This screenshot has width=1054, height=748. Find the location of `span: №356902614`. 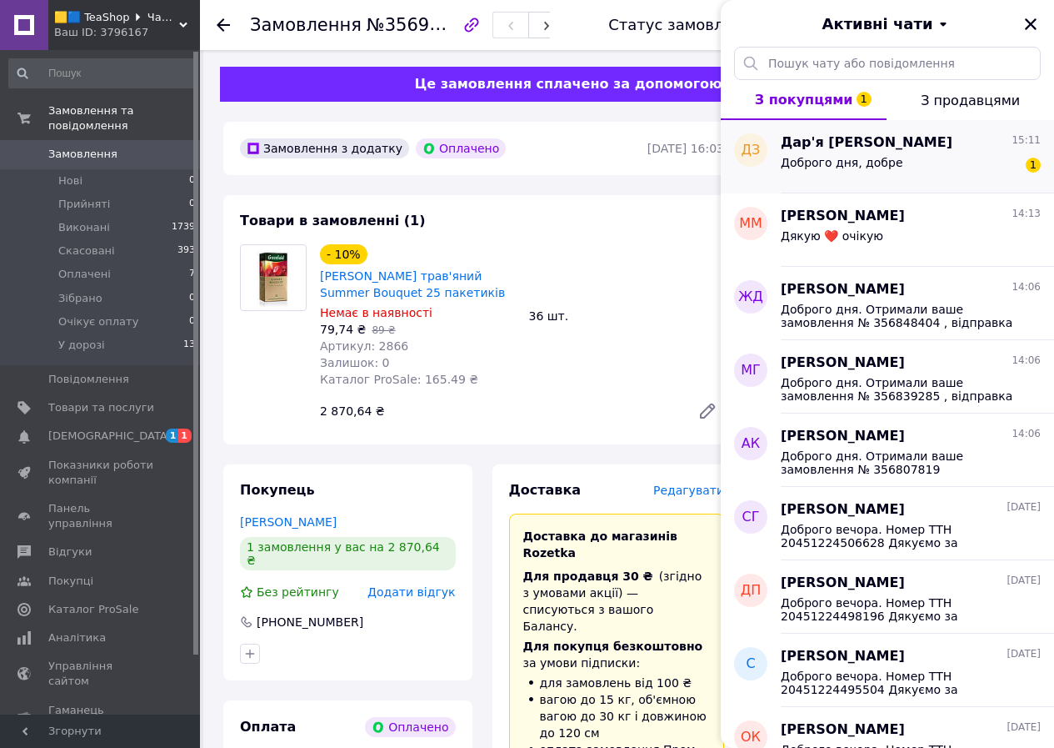

span: №356902614 is located at coordinates (426, 24).